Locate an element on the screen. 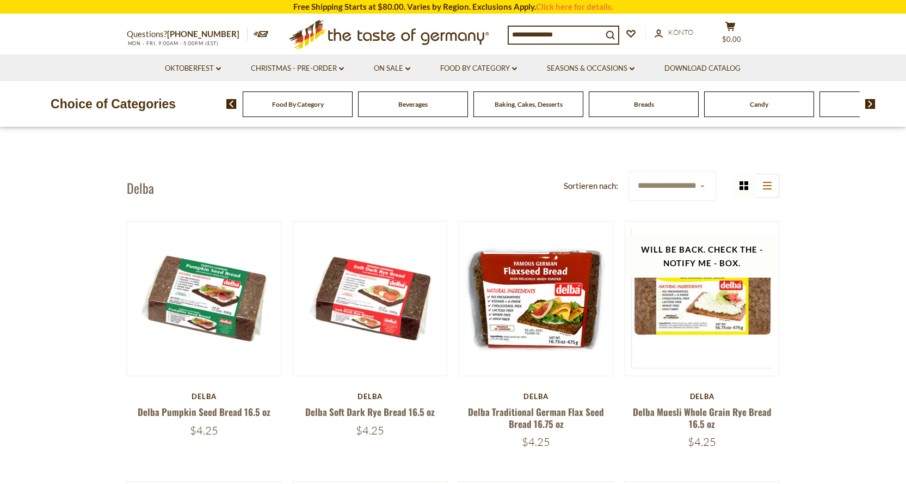 This screenshot has width=906, height=484. img: Delba Famous German Flaxseed Bread is located at coordinates (536, 298).